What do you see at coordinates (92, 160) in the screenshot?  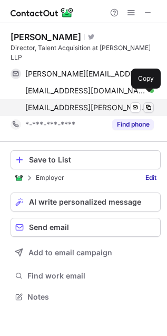 I see `div: Save to List` at bounding box center [92, 160].